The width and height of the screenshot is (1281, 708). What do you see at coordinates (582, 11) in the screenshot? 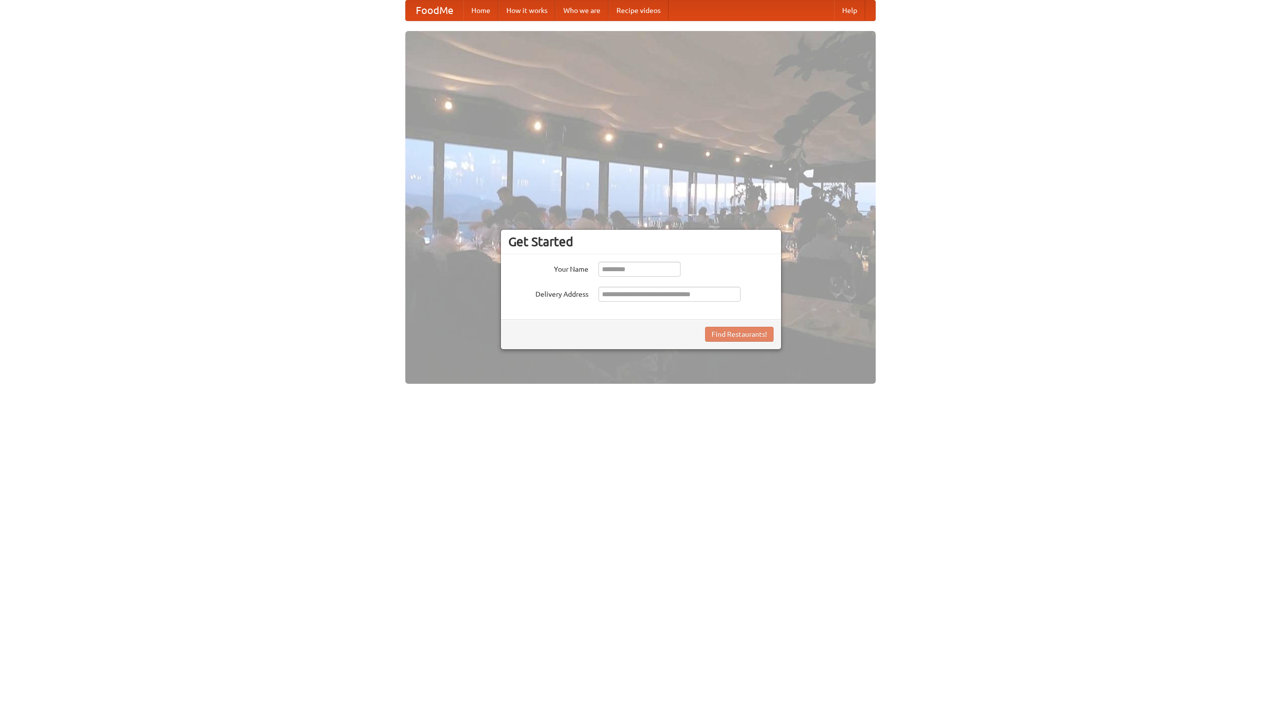
I see `a: Who we are` at bounding box center [582, 11].